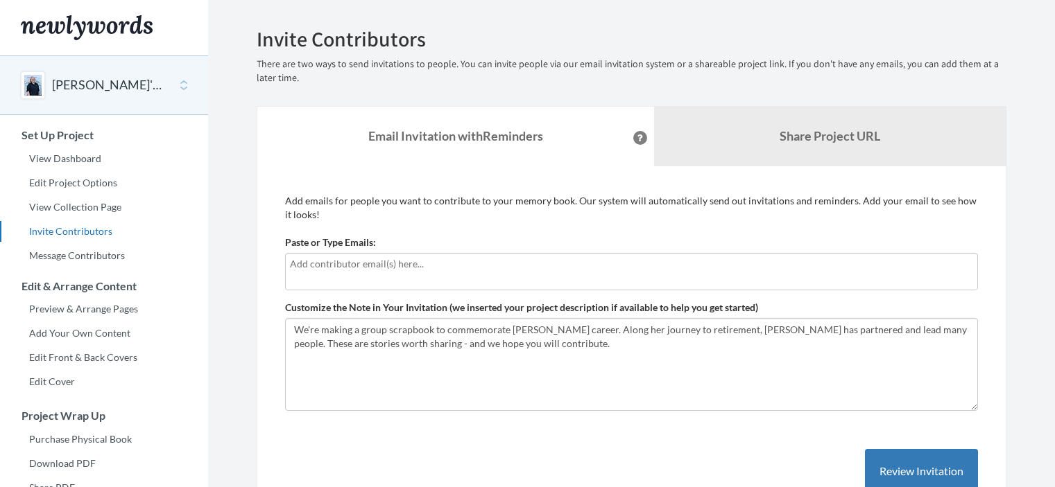  I want to click on h3: Set Up Project, so click(104, 135).